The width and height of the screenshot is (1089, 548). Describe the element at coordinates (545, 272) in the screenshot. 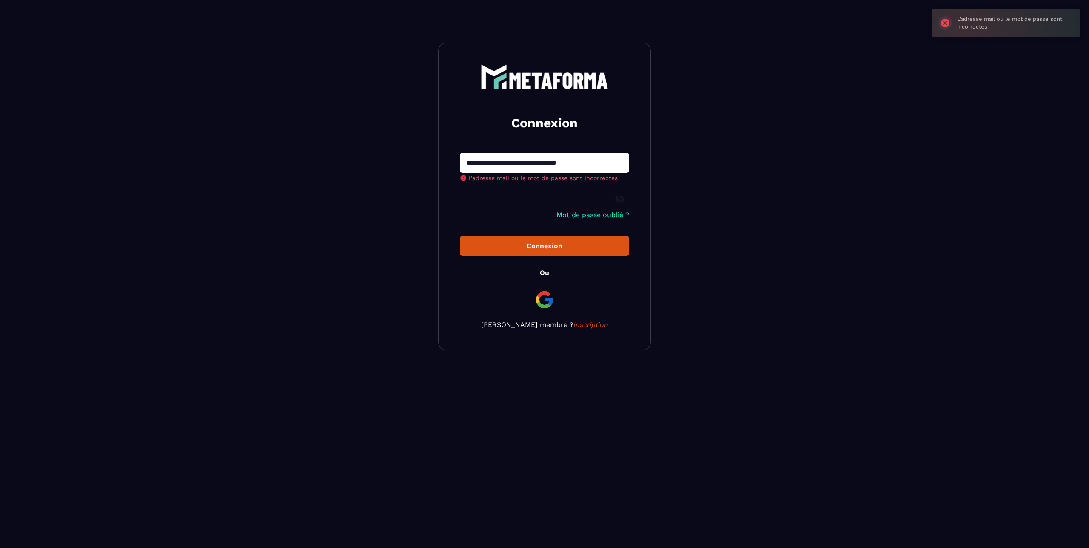

I see `p: Ou` at that location.